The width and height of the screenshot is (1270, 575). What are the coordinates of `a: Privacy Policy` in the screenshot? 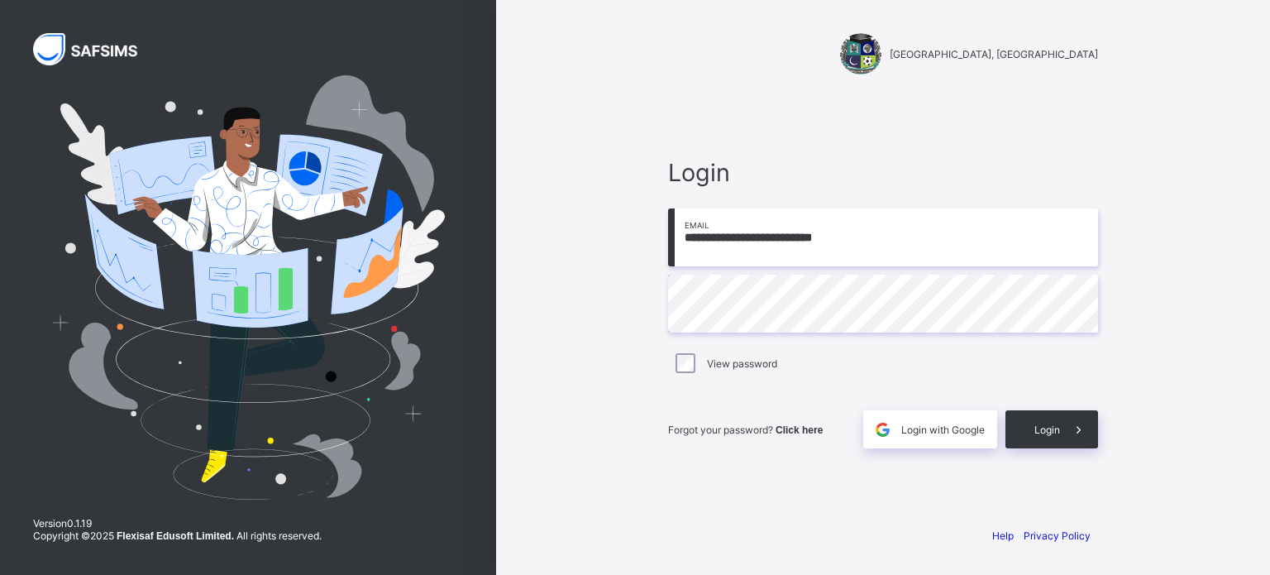 It's located at (1057, 535).